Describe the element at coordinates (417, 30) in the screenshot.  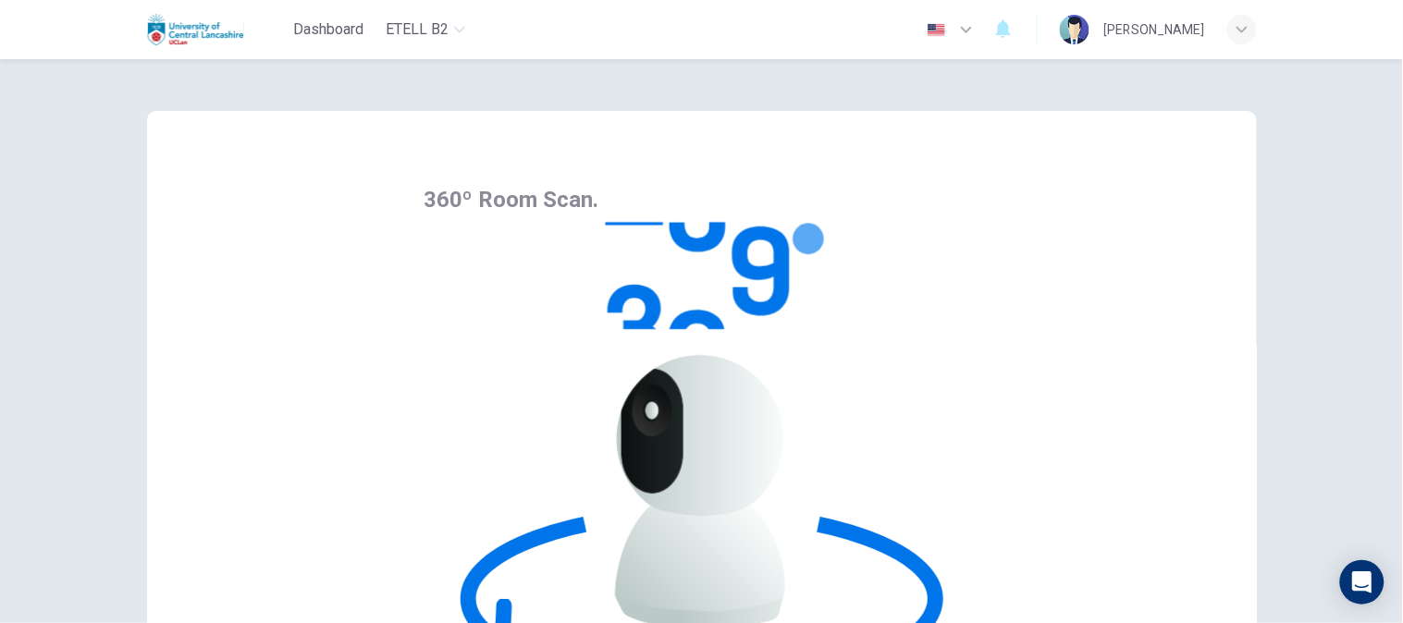
I see `span: eTELL B2` at that location.